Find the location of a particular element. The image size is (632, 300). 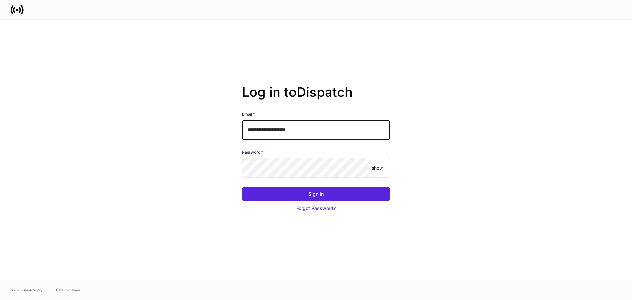

p: show is located at coordinates (377, 168).